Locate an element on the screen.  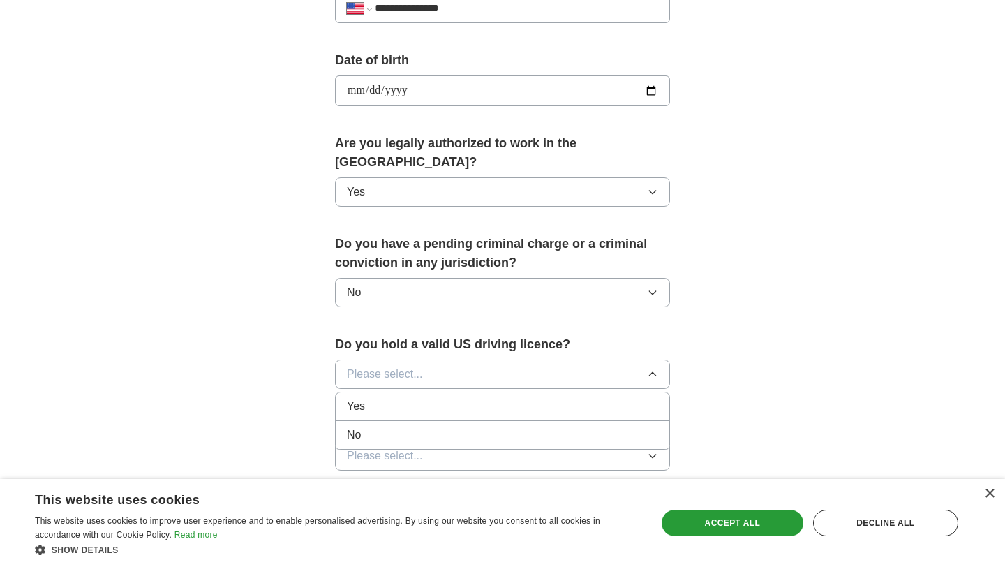
button: No is located at coordinates (503, 292).